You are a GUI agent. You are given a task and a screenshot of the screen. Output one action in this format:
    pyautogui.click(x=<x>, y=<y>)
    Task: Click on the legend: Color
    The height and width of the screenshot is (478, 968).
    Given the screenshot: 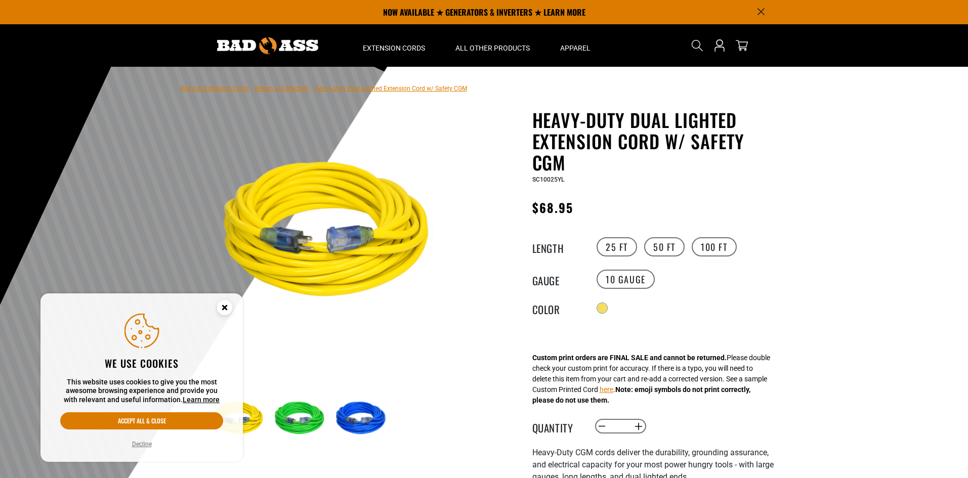 What is the action you would take?
    pyautogui.click(x=558, y=308)
    